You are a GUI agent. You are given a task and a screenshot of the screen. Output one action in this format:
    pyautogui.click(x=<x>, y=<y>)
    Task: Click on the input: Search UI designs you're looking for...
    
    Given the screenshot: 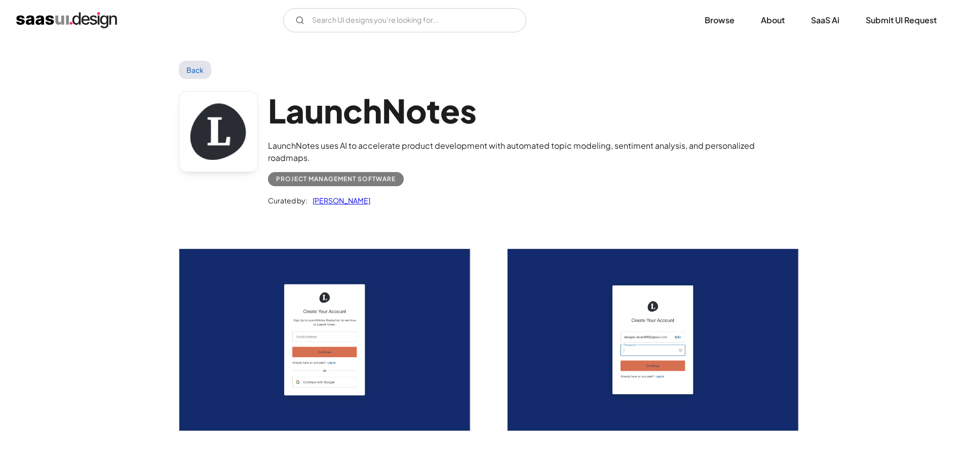 What is the action you would take?
    pyautogui.click(x=405, y=20)
    